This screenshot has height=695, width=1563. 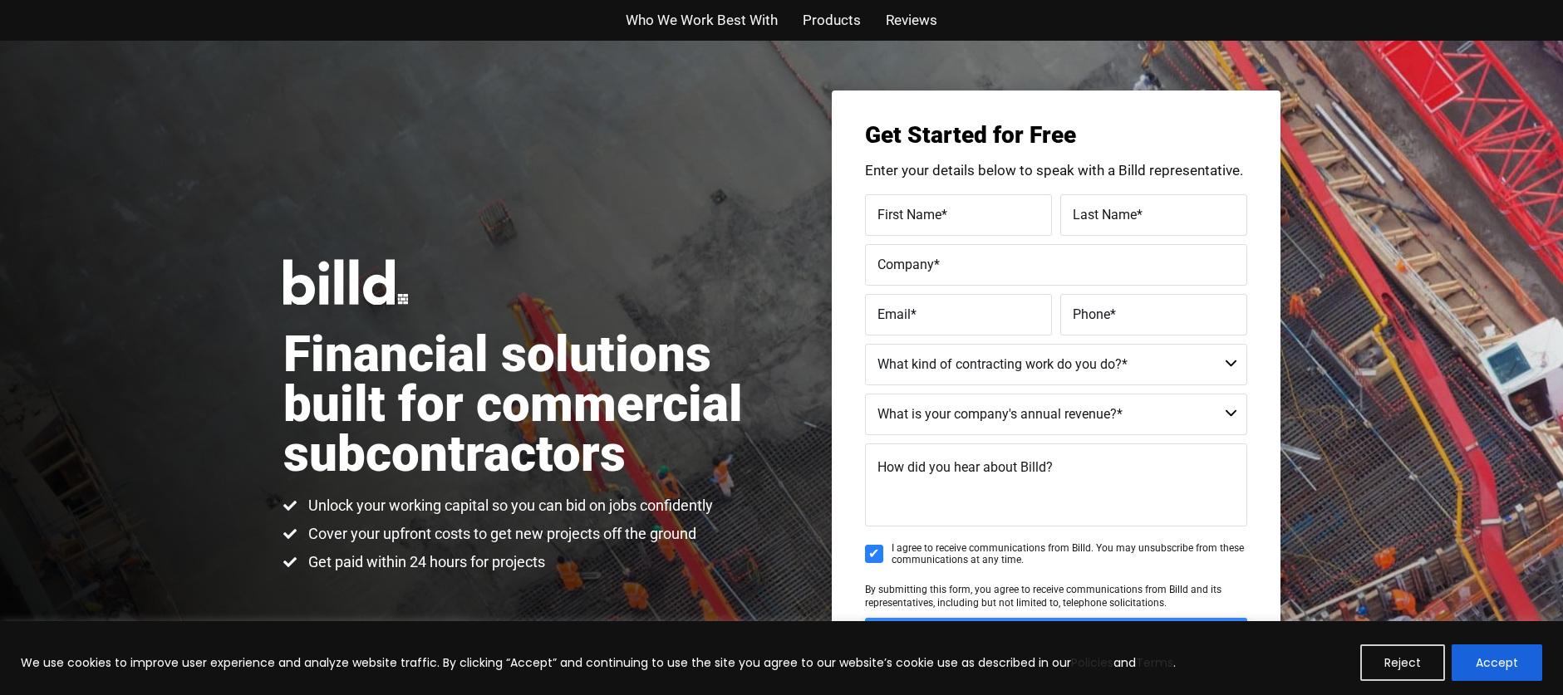 I want to click on span: How did you hear about Billd?, so click(x=964, y=467).